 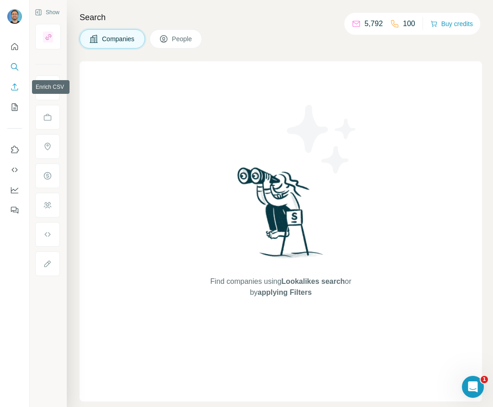 What do you see at coordinates (313, 281) in the screenshot?
I see `span: Lookalikes search` at bounding box center [313, 281].